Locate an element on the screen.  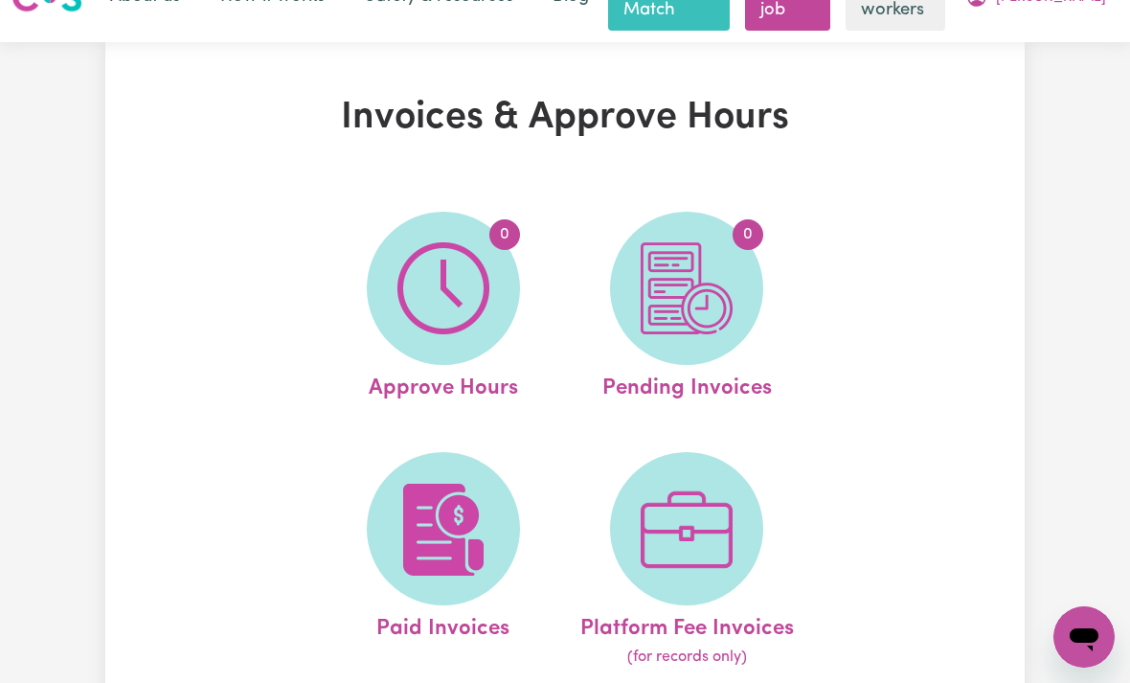
a: Platform Fee Invoices(for records only) is located at coordinates (687, 560).